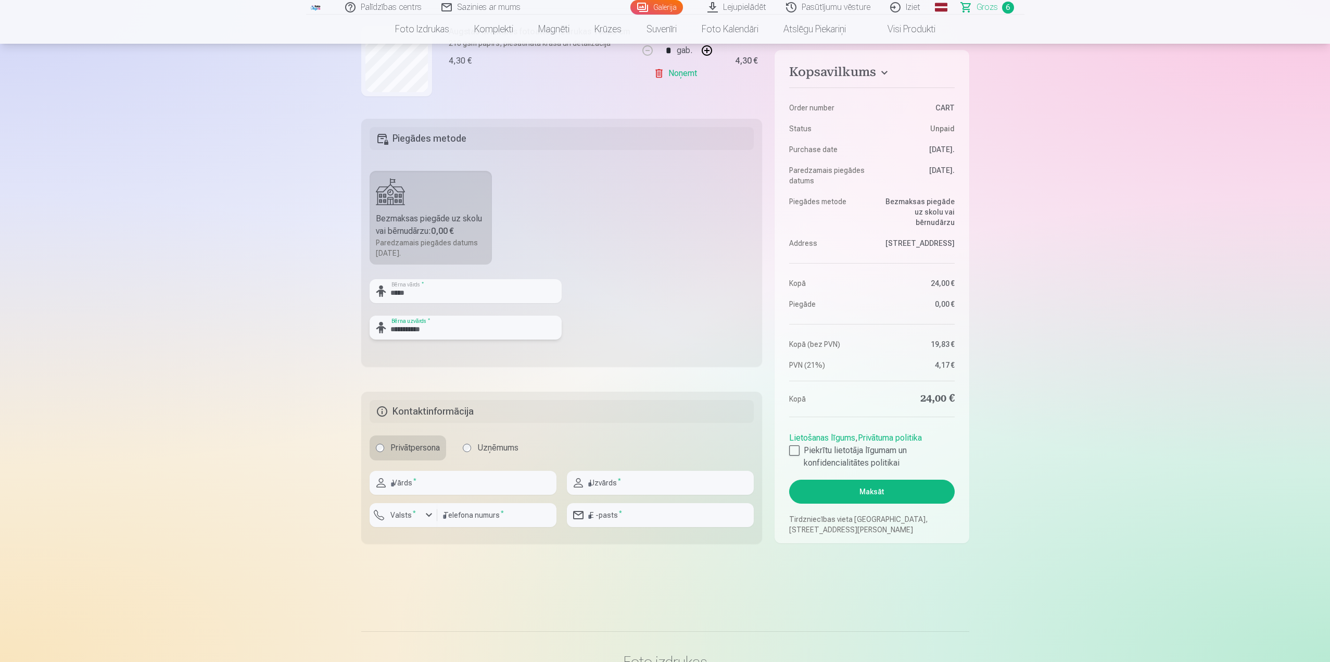 The width and height of the screenshot is (1330, 662). I want to click on div: Bezmaksas piegāde uz skolu vai bērnudārzu :, so click(431, 225).